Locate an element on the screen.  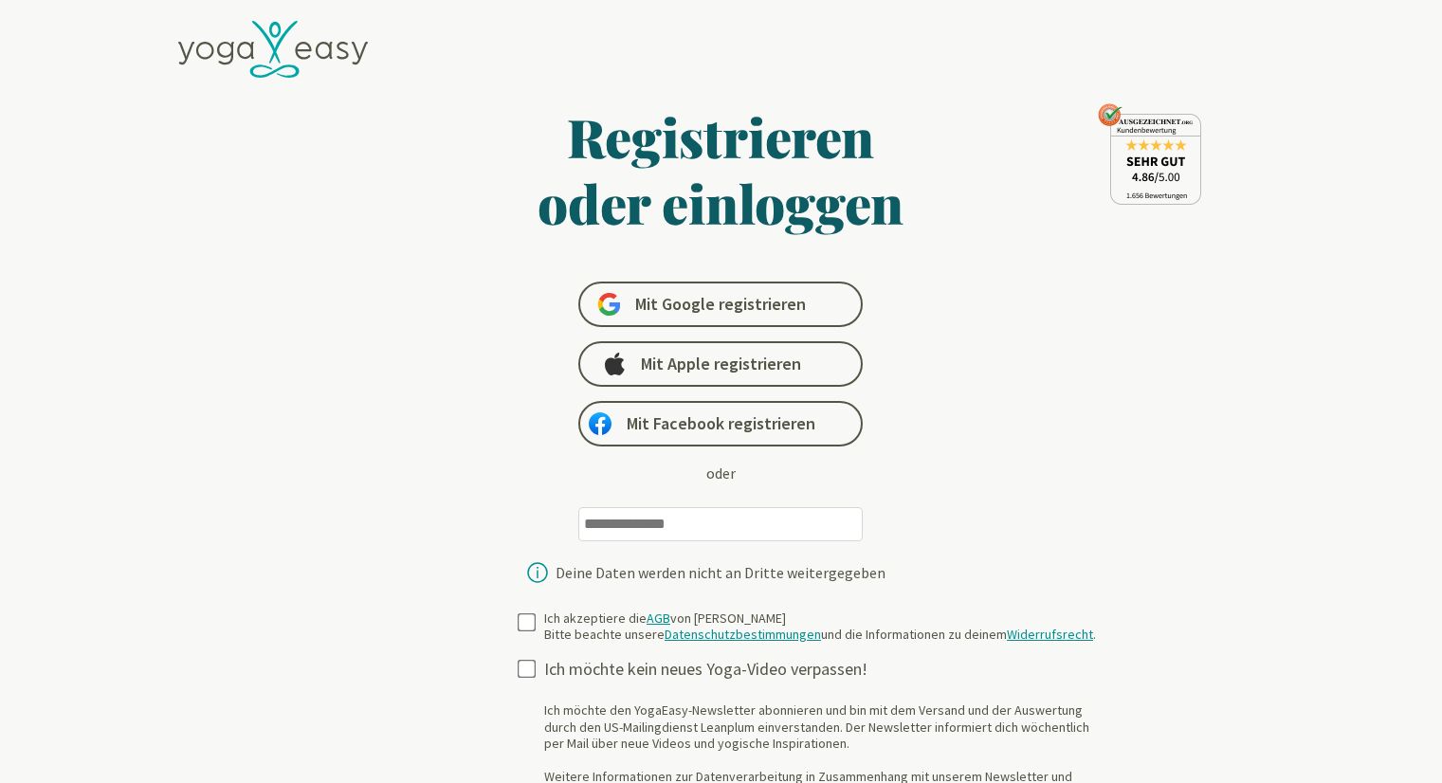
span: Mit Facebook registrieren is located at coordinates (720, 424).